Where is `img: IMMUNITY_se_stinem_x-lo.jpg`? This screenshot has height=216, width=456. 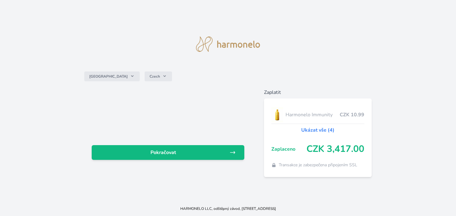 img: IMMUNITY_se_stinem_x-lo.jpg is located at coordinates (277, 115).